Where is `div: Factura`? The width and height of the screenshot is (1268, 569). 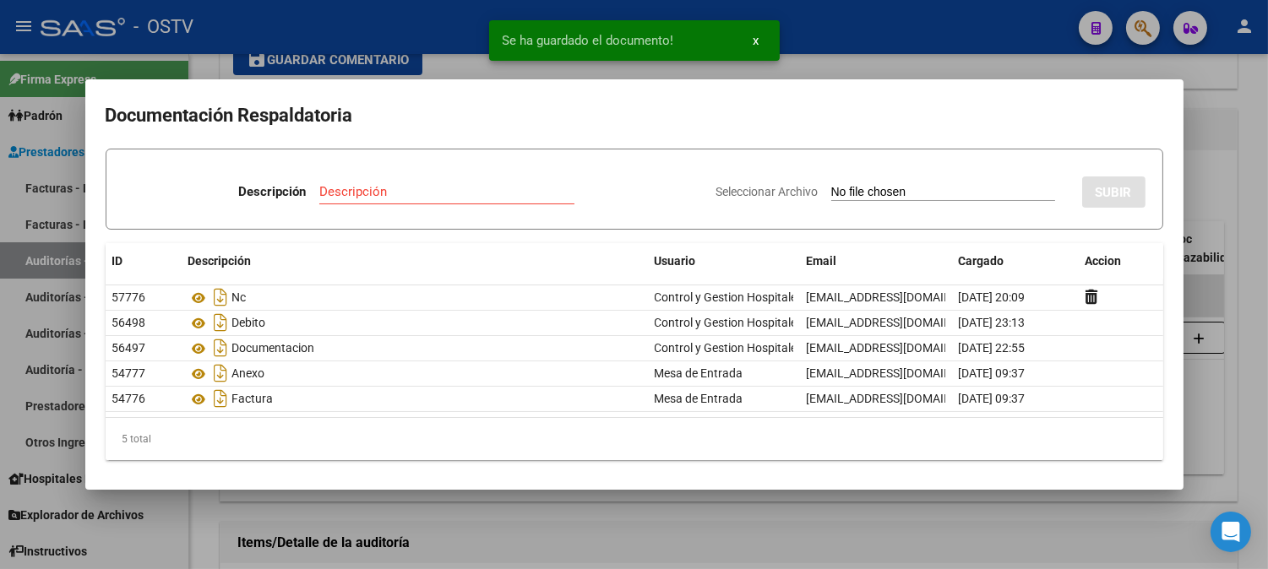 div: Factura is located at coordinates (415, 399).